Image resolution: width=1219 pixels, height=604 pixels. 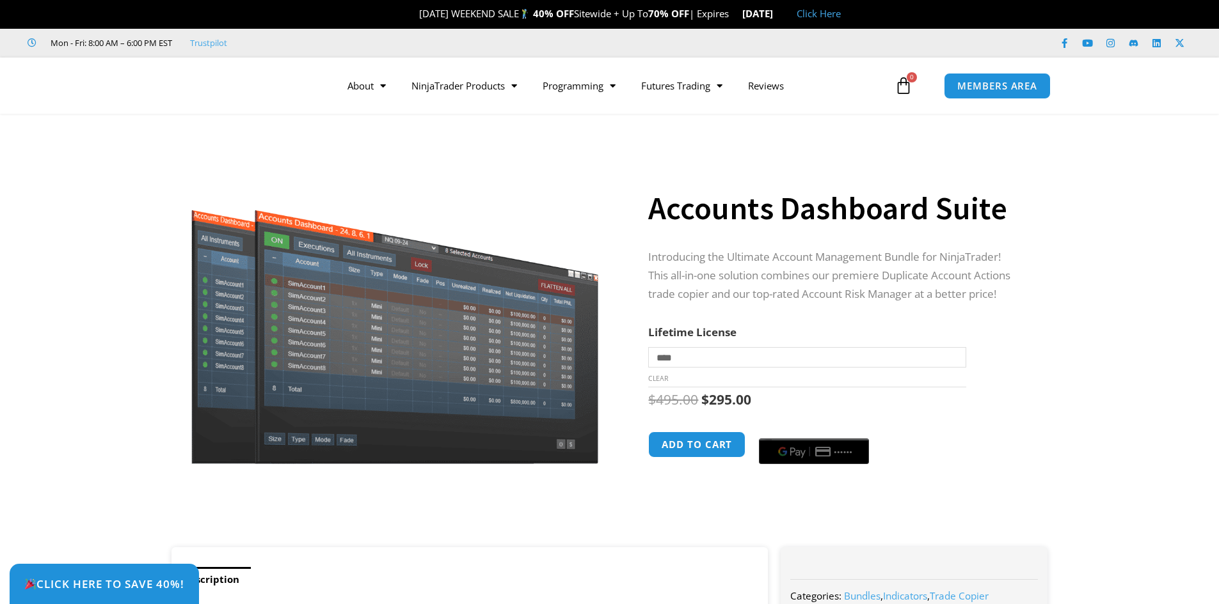 I want to click on a: Clear options, so click(x=658, y=379).